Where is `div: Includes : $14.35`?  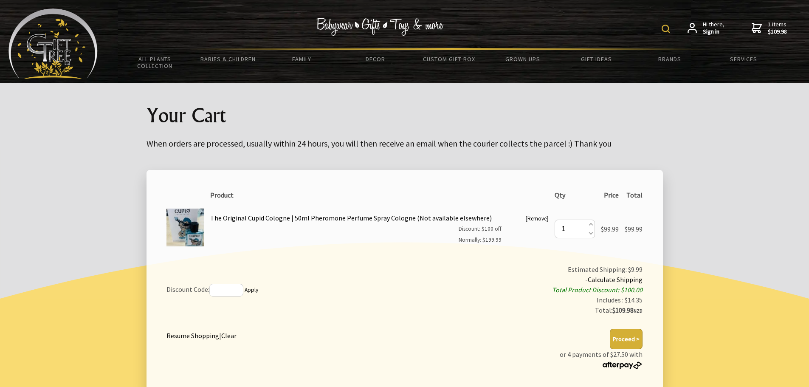
div: Includes : $14.35 is located at coordinates (526, 300).